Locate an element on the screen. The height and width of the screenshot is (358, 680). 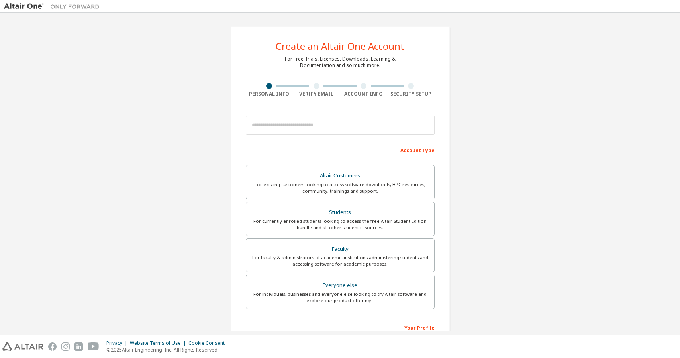
div: Create an Altair One Account is located at coordinates (340, 46).